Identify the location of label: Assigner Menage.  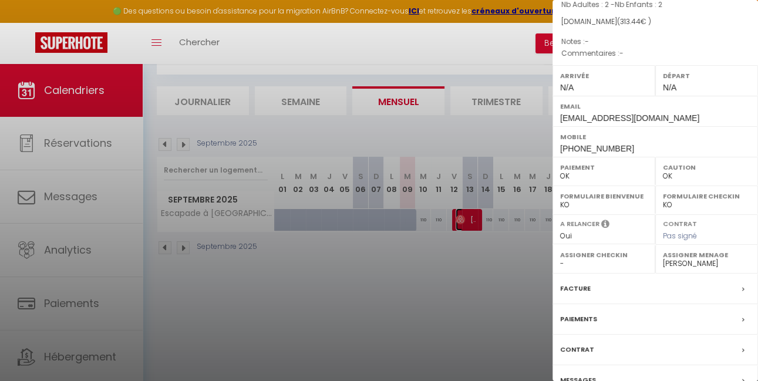
(706, 255).